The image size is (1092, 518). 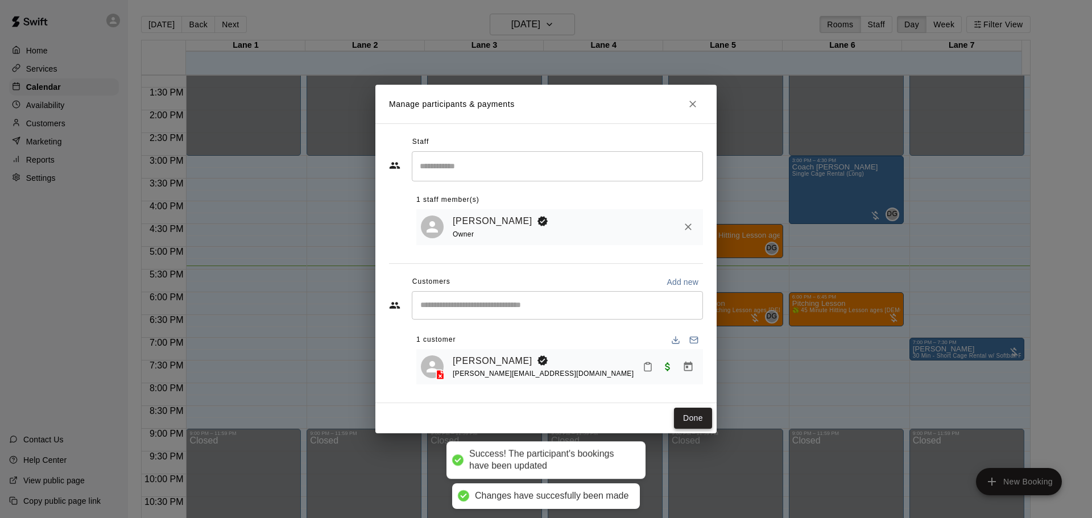 I want to click on span: Owner, so click(x=463, y=234).